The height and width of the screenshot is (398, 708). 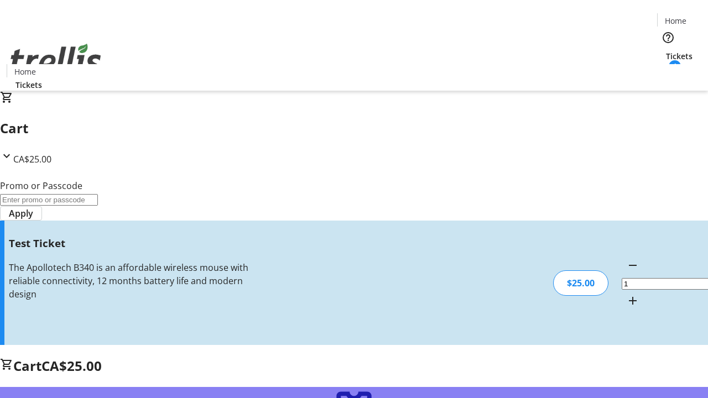 I want to click on button: Decrement by one, so click(x=633, y=265).